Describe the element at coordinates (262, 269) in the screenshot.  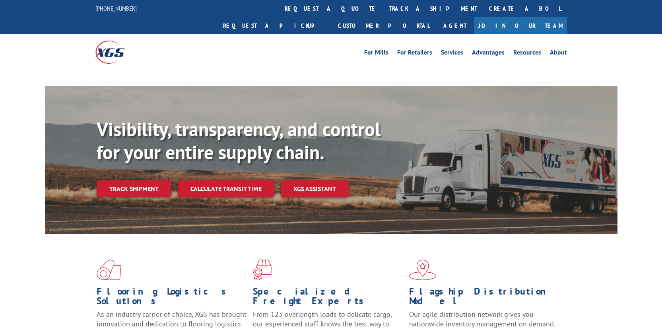
I see `img: xgs-icon-focused-on-flooring-red` at that location.